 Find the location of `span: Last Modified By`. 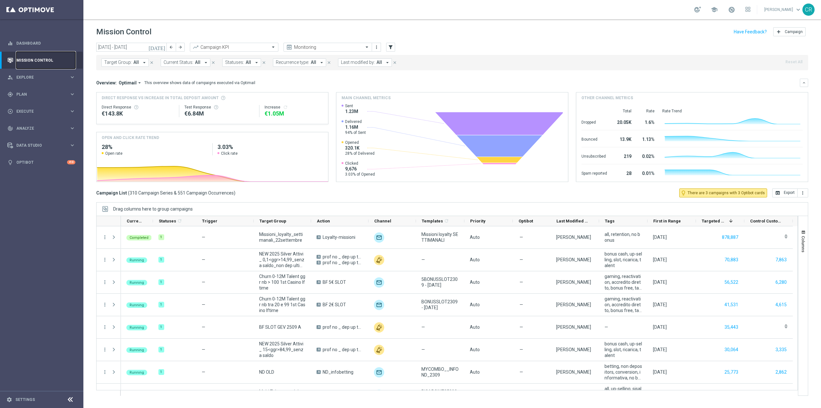

span: Last Modified By is located at coordinates (572, 221).